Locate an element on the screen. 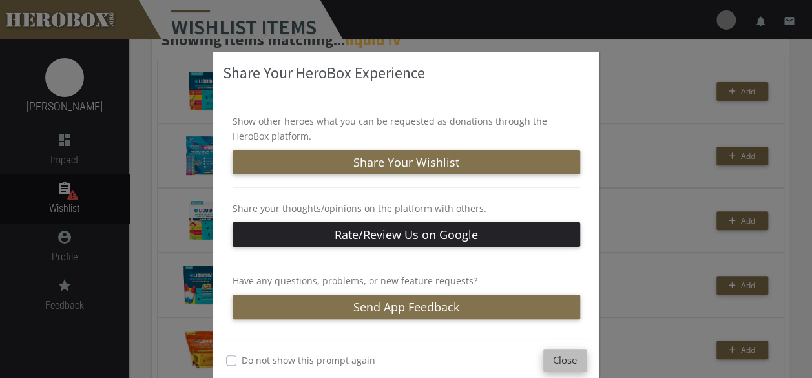 This screenshot has width=812, height=378. p: Show other heroes what you can be requested as donations through the HeroBox platform. is located at coordinates (406, 129).